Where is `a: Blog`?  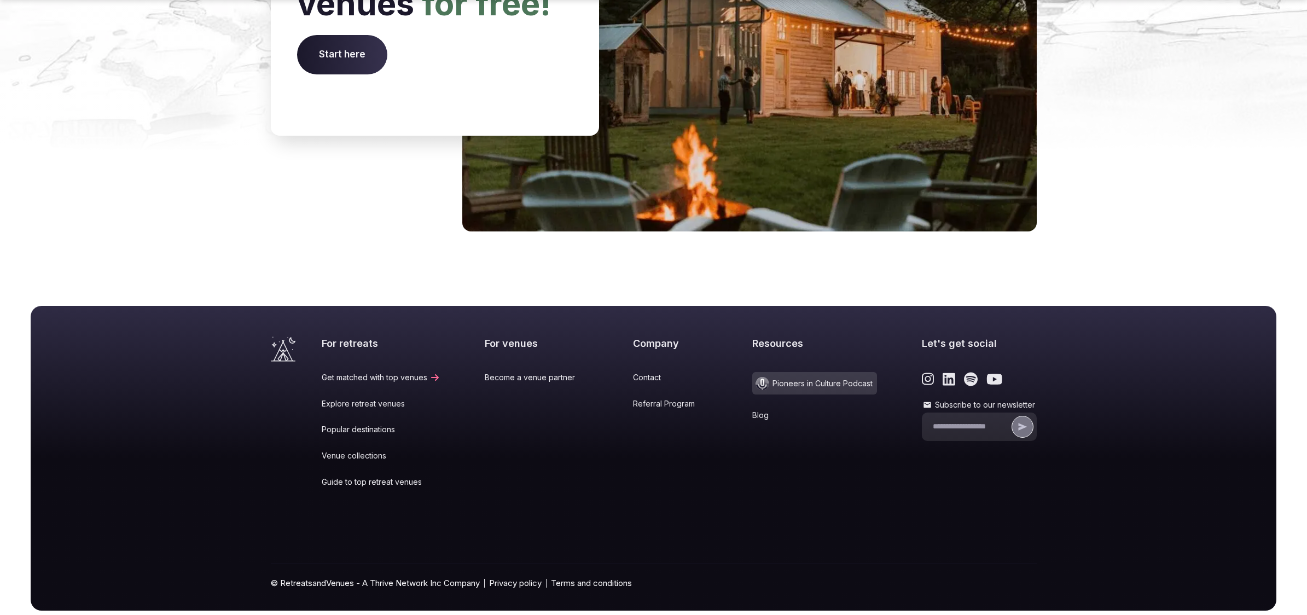
a: Blog is located at coordinates (815, 415).